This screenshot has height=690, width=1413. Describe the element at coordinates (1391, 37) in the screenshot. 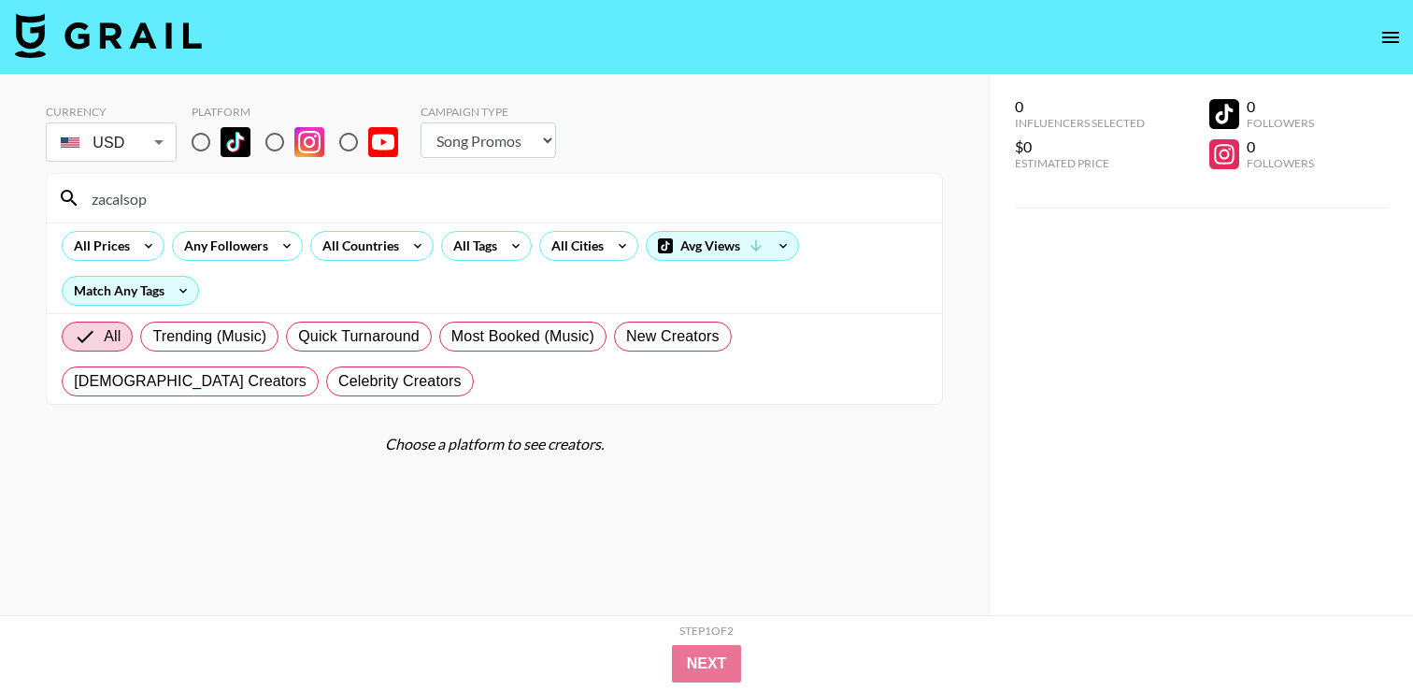

I see `button: open drawer` at that location.